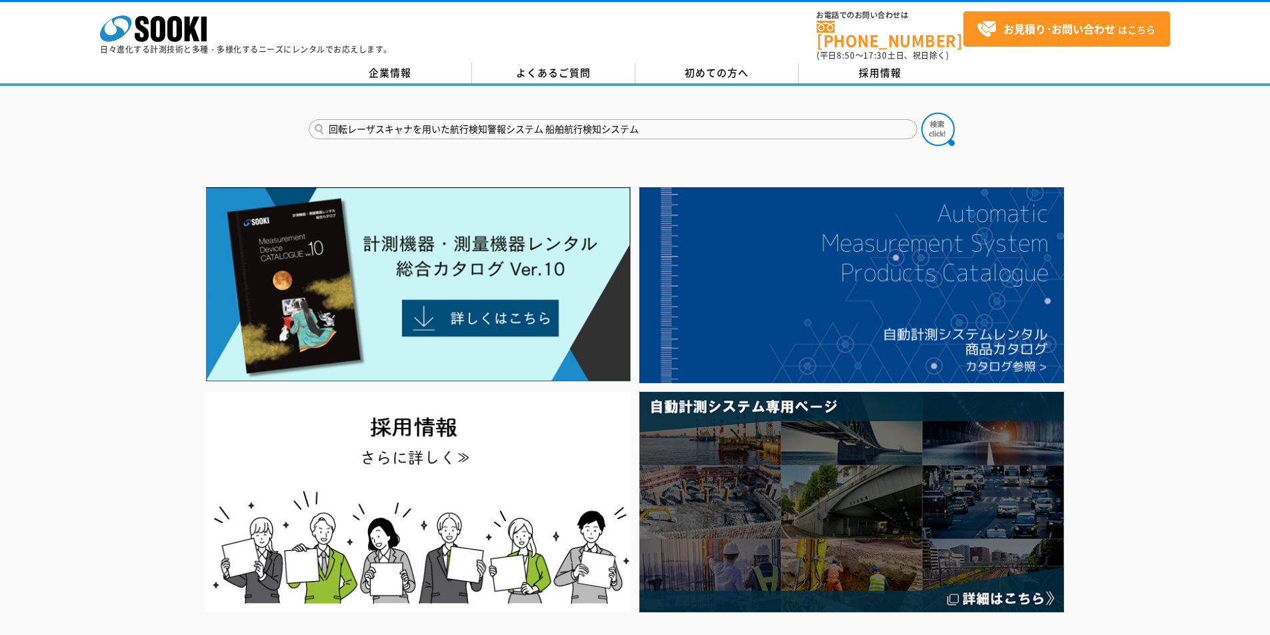  Describe the element at coordinates (851, 285) in the screenshot. I see `img: 自動計測システムカタログ` at that location.